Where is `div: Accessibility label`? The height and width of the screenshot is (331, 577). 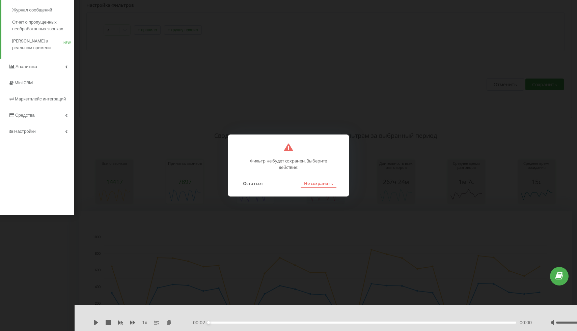
div: Accessibility label is located at coordinates (208, 323).